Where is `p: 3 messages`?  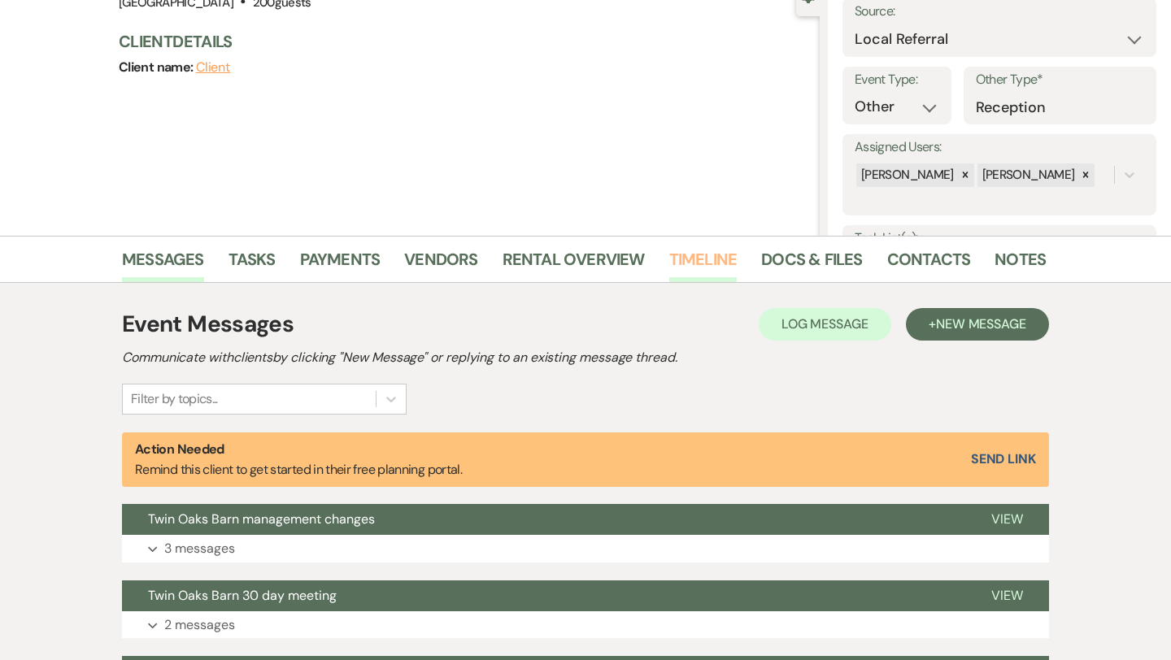 p: 3 messages is located at coordinates (199, 549).